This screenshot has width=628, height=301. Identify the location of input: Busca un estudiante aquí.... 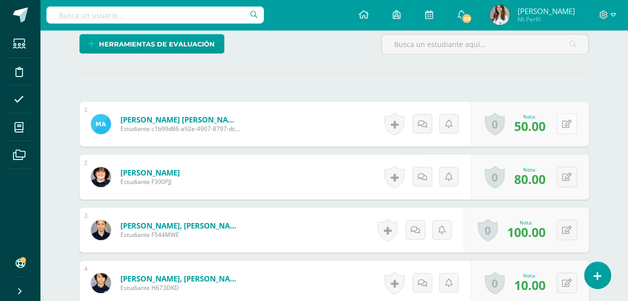
(485, 44).